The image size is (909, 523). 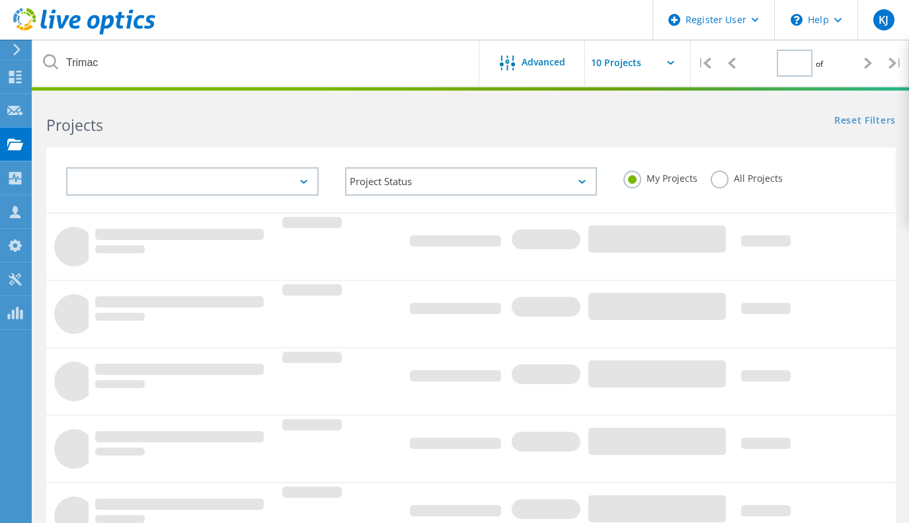 I want to click on input: Search projects by name, owner, ID, company, etc, so click(x=256, y=63).